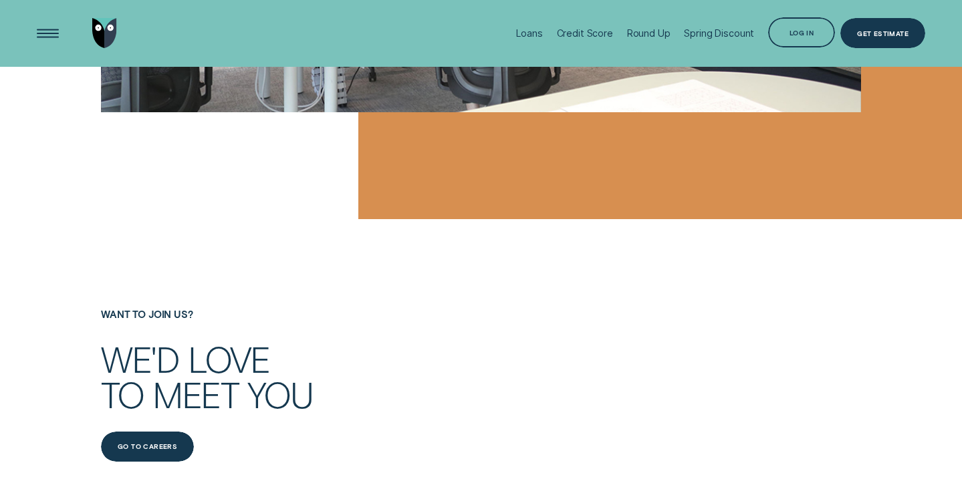  What do you see at coordinates (802, 32) in the screenshot?
I see `button: Log in` at bounding box center [802, 32].